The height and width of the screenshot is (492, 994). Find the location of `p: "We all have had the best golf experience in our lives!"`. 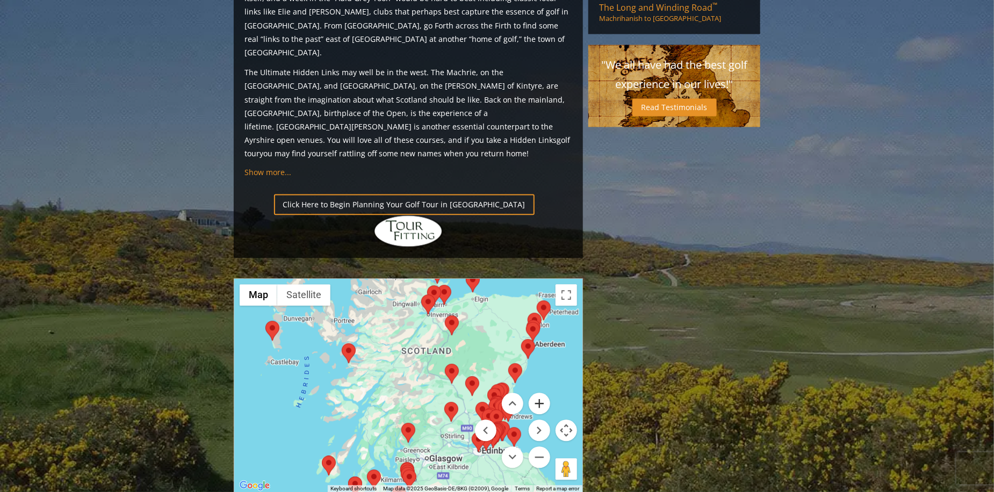

p: "We all have had the best golf experience in our lives!" is located at coordinates (674, 75).